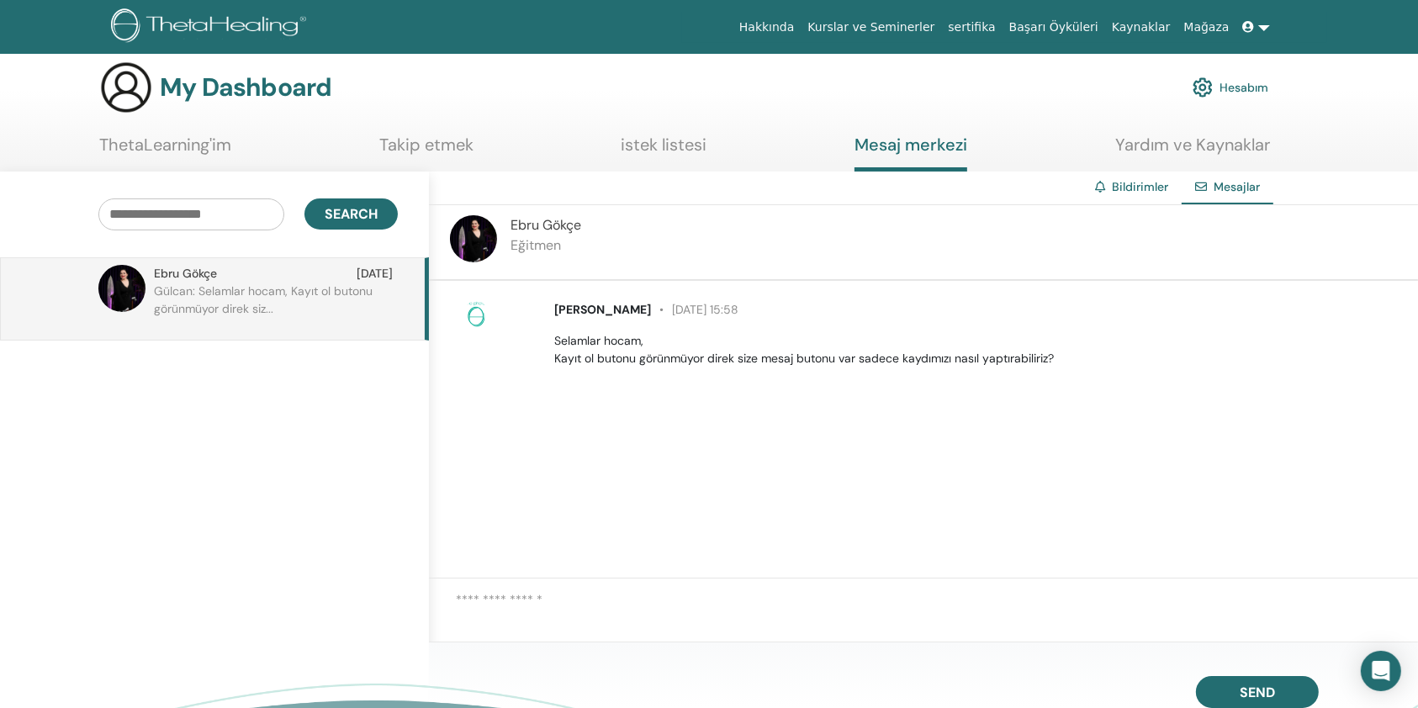  I want to click on a: ThetaLearning'im, so click(165, 151).